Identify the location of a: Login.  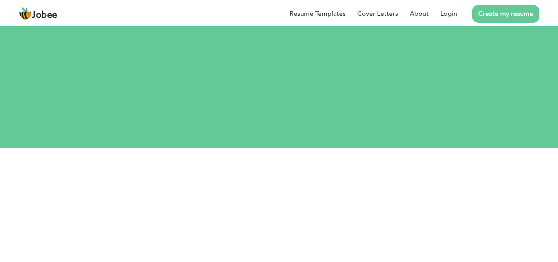
(449, 14).